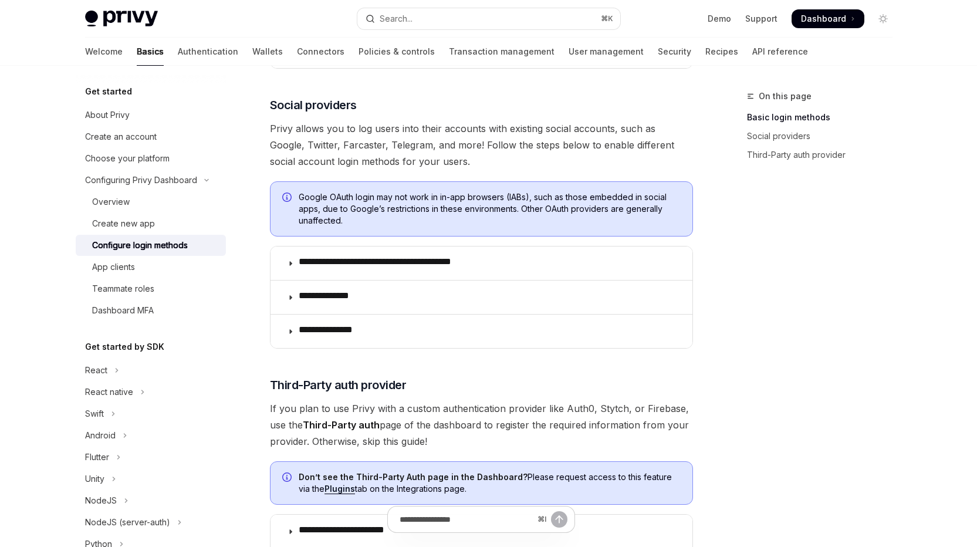 Image resolution: width=977 pixels, height=547 pixels. I want to click on button: Toggle NodeJS (server-auth) section, so click(151, 522).